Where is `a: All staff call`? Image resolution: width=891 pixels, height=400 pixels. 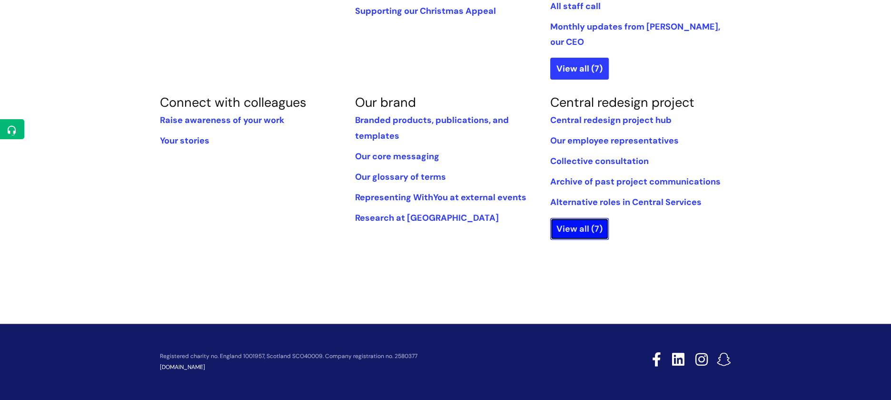 a: All staff call is located at coordinates (576, 6).